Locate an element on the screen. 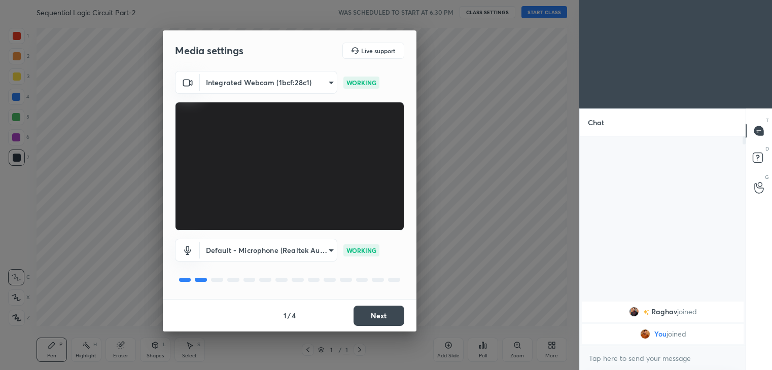 This screenshot has height=370, width=772. span: You is located at coordinates (659, 334).